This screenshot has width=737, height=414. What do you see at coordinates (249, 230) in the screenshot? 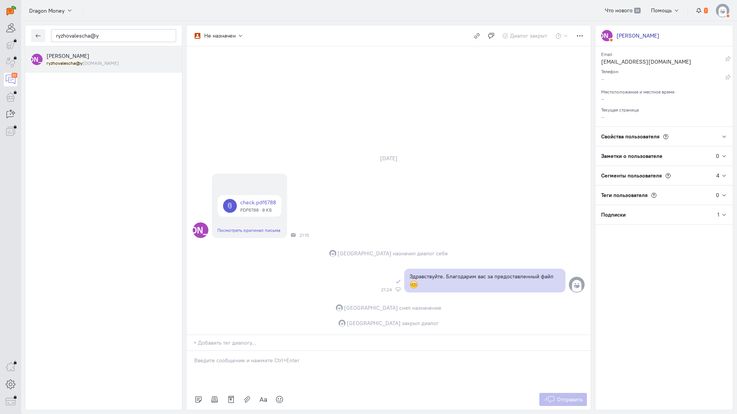
I see `a: Посмотреть оригинал письма` at bounding box center [249, 230].